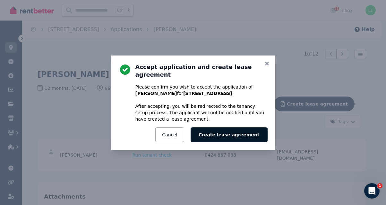 The height and width of the screenshot is (205, 386). What do you see at coordinates (380, 186) in the screenshot?
I see `span: 1` at bounding box center [380, 186].